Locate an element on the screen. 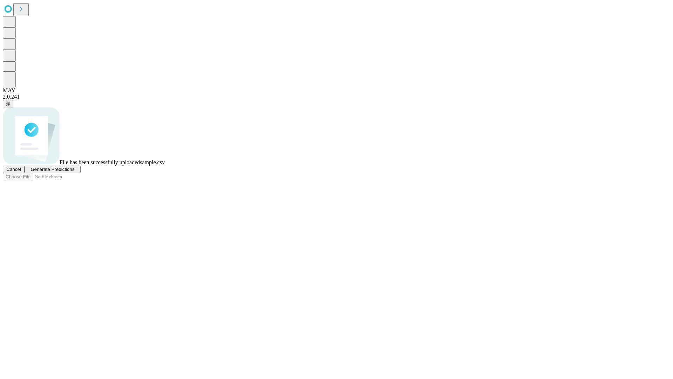 The image size is (673, 379). span: Generate Predictions is located at coordinates (52, 169).